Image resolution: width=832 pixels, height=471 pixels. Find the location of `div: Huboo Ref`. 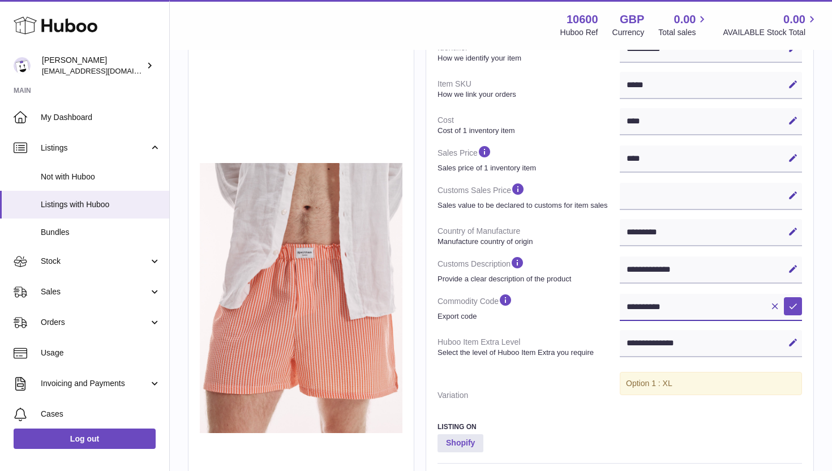

div: Huboo Ref is located at coordinates (579, 32).